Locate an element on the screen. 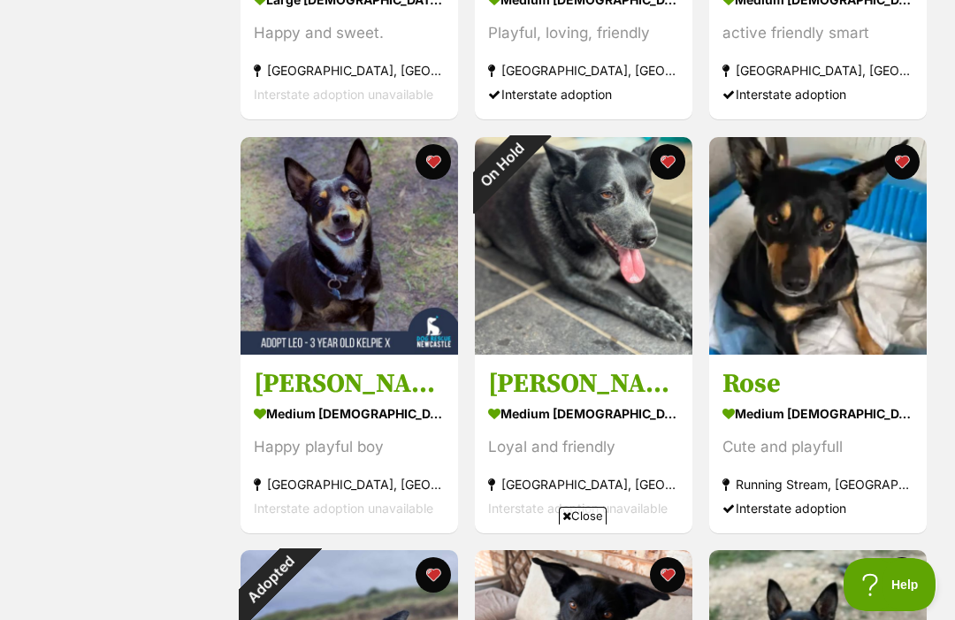 The width and height of the screenshot is (955, 620). img: Bowie is located at coordinates (583, 246).